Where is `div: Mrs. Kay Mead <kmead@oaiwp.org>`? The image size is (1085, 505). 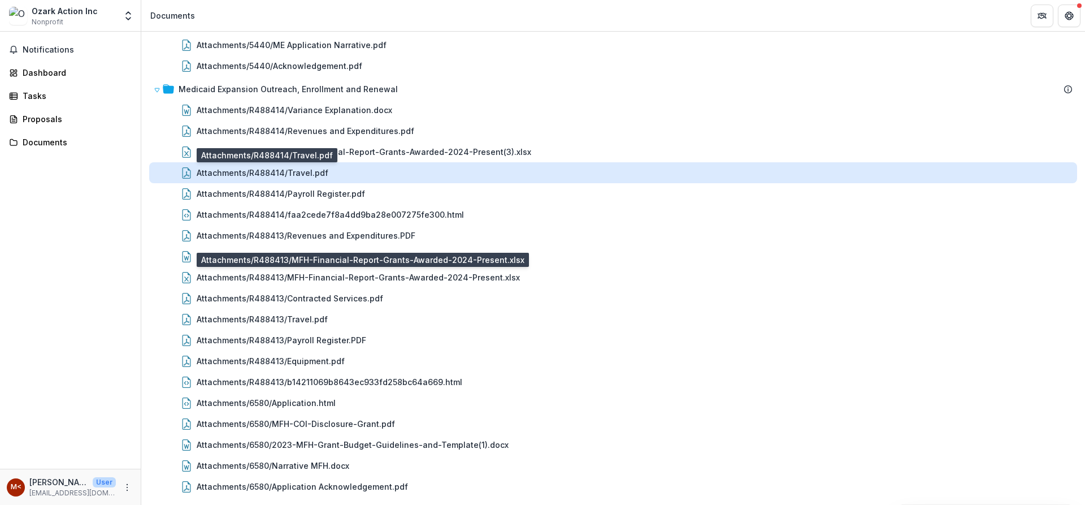 div: Mrs. Kay Mead <kmead@oaiwp.org> is located at coordinates (16, 486).